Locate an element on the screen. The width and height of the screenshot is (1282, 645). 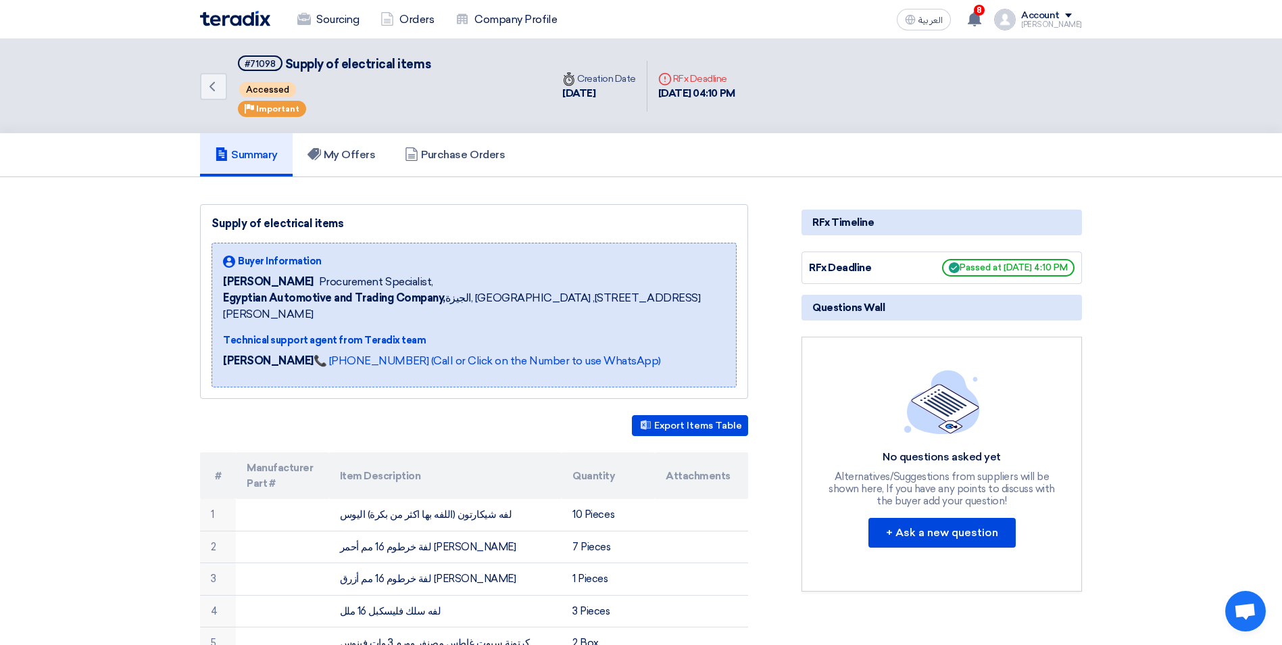
div: Open chat is located at coordinates (1245, 611).